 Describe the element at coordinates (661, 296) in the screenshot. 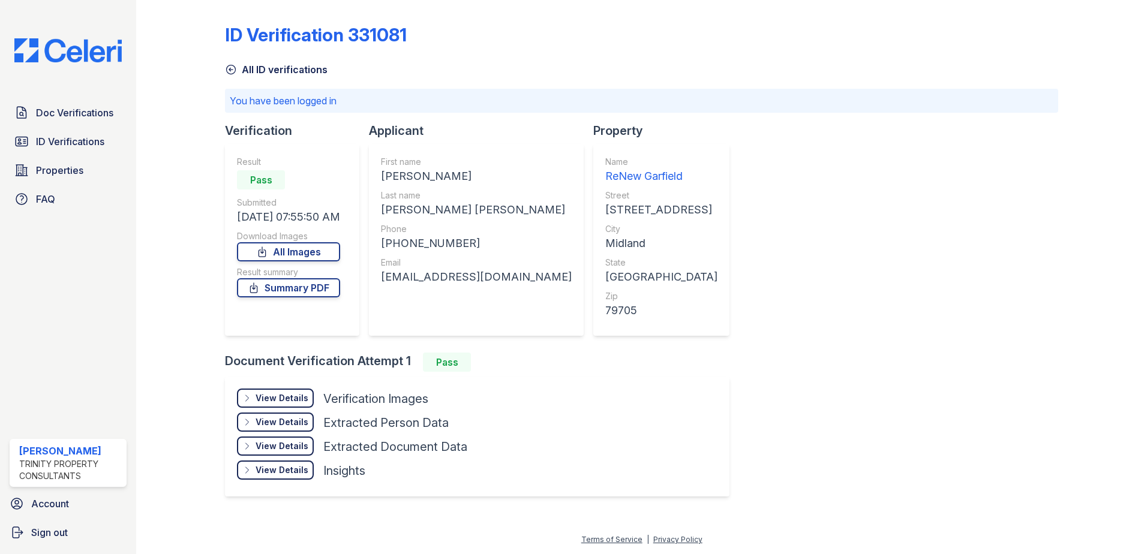

I see `div: Zip` at that location.